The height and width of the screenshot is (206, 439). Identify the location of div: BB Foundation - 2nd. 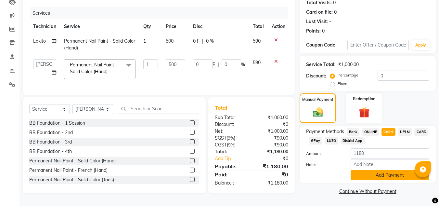
(51, 132).